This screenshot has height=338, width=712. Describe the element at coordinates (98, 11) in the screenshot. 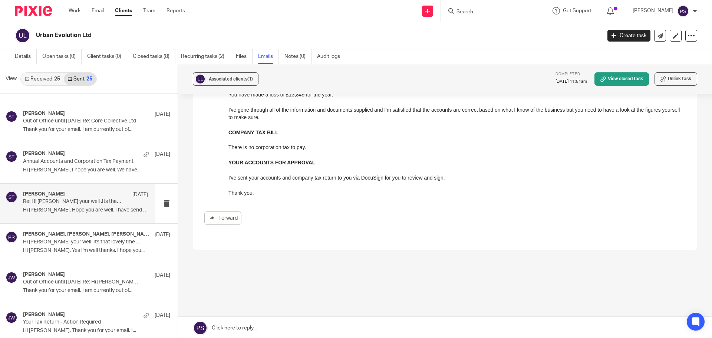

I see `a: Email` at that location.